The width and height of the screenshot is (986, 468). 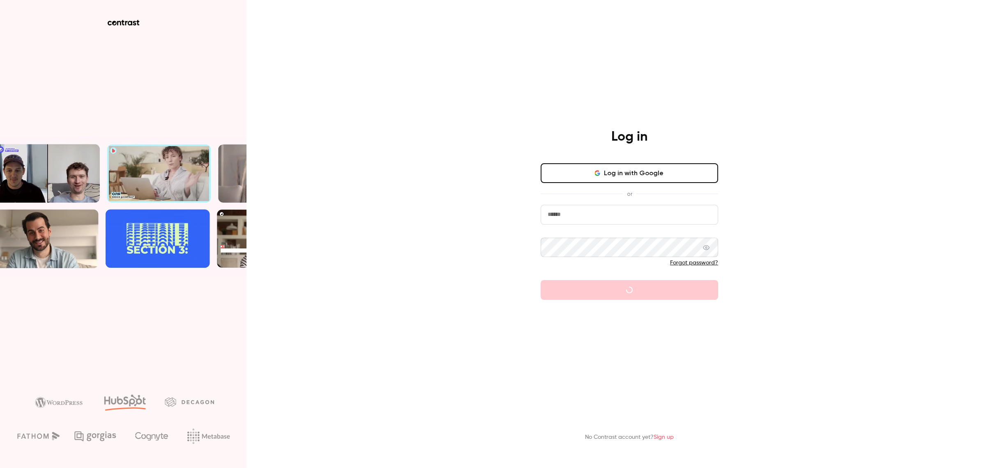 What do you see at coordinates (694, 263) in the screenshot?
I see `a: Forgot password?` at bounding box center [694, 263].